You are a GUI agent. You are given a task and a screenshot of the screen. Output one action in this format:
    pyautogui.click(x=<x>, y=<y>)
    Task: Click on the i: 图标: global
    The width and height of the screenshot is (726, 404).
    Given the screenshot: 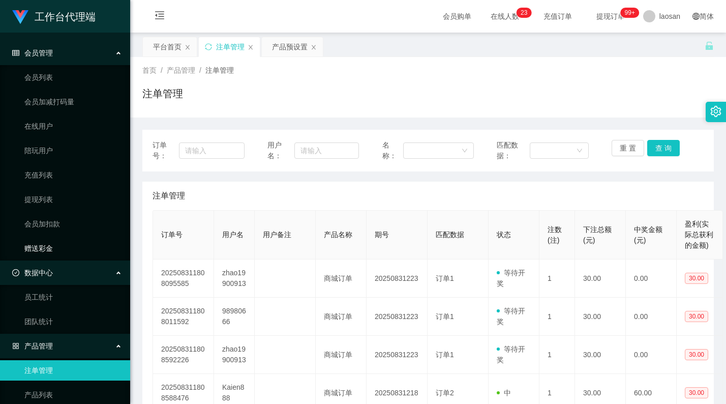 What is the action you would take?
    pyautogui.click(x=696, y=16)
    